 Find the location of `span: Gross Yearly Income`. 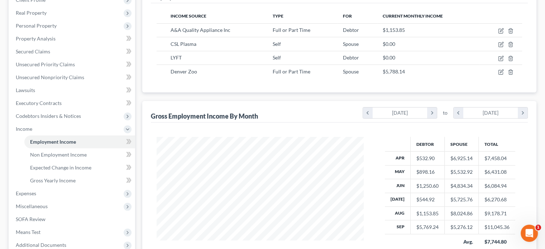

span: Gross Yearly Income is located at coordinates (53, 180).